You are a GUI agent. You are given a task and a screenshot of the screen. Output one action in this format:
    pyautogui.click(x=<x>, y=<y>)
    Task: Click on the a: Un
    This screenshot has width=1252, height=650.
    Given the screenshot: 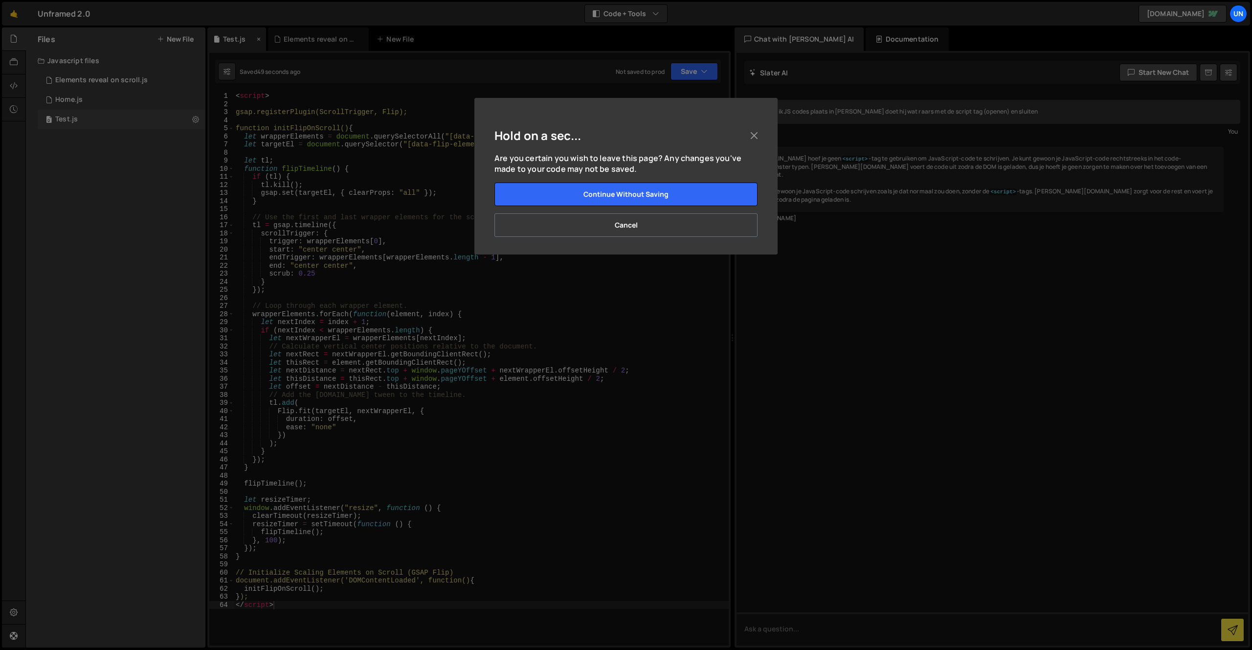 What is the action you would take?
    pyautogui.click(x=1239, y=14)
    